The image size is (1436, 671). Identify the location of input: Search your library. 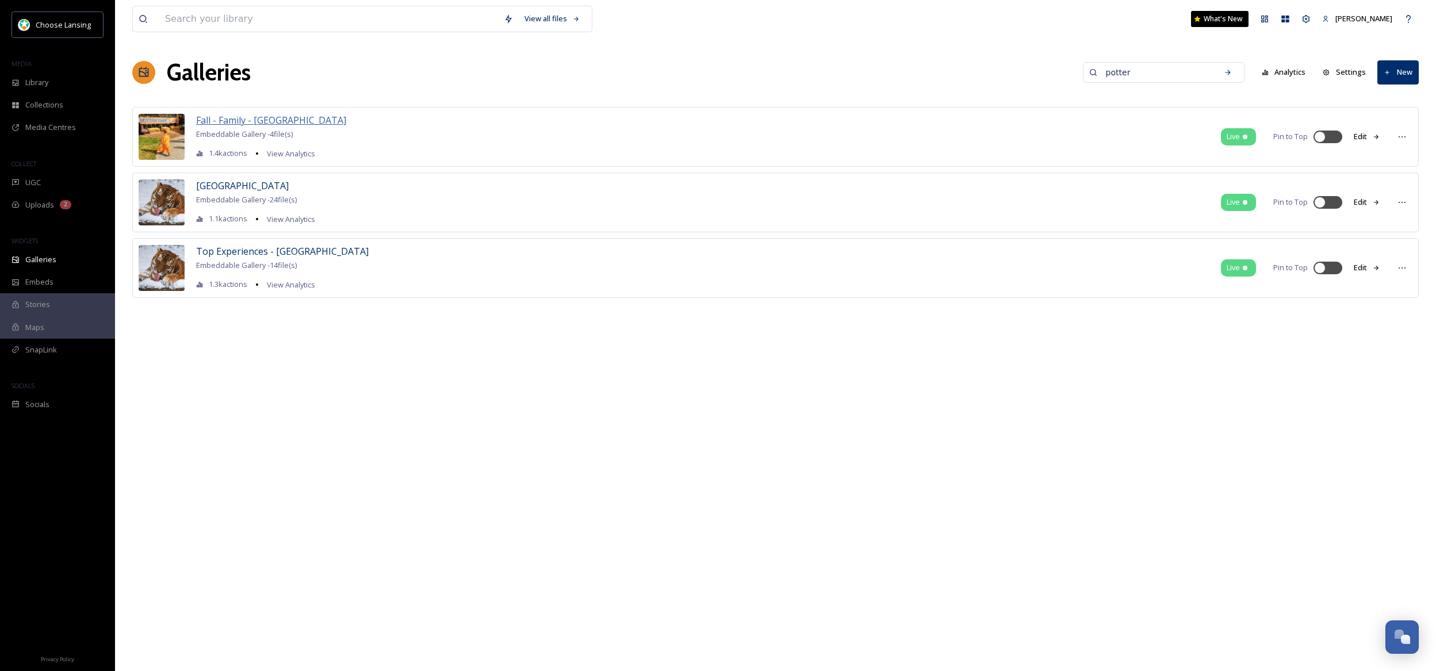
(328, 19).